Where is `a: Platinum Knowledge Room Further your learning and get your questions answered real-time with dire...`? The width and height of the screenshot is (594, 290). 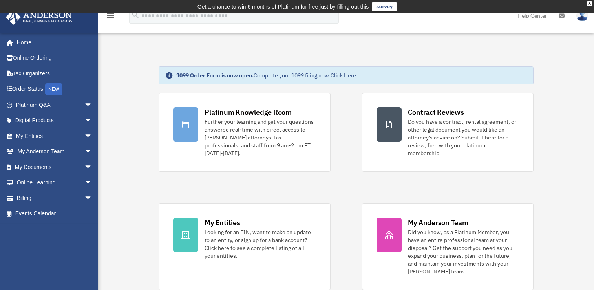 a: Platinum Knowledge Room Further your learning and get your questions answered real-time with dire... is located at coordinates (244, 132).